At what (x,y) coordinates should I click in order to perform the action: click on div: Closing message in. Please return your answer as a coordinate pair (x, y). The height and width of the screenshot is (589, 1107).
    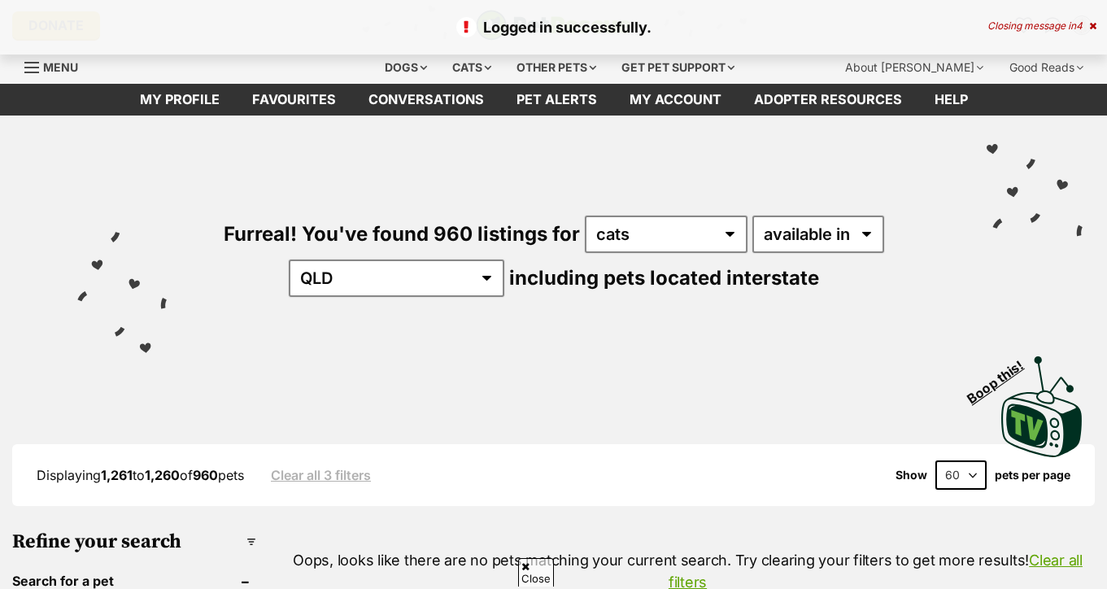
    Looking at the image, I should click on (1042, 26).